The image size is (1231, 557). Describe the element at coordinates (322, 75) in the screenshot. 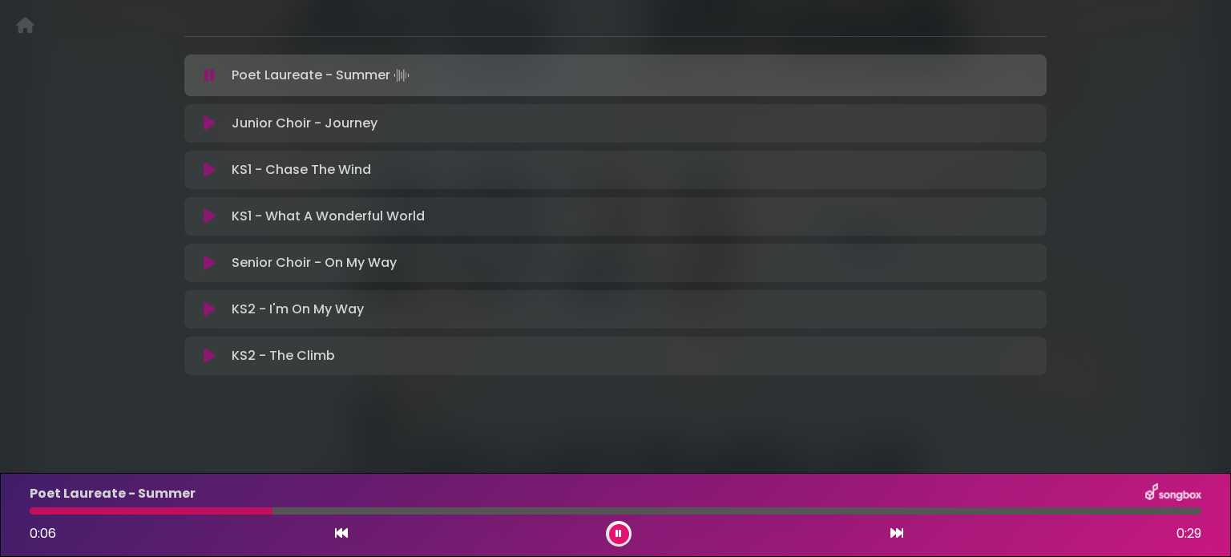

I see `p: Poet Laureate - Summer` at that location.